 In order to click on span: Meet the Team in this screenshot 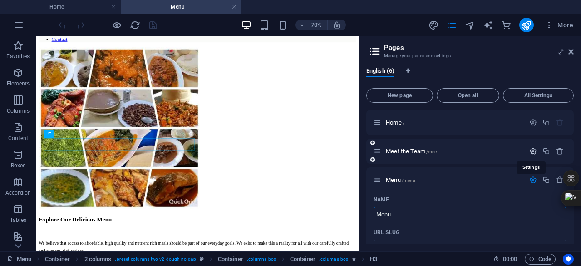, I will do `click(412, 151)`.